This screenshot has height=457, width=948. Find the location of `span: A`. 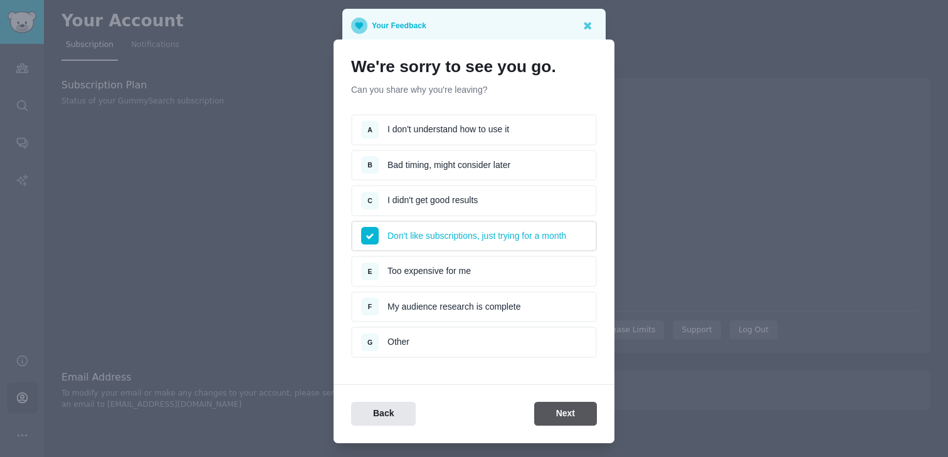

span: A is located at coordinates (370, 130).